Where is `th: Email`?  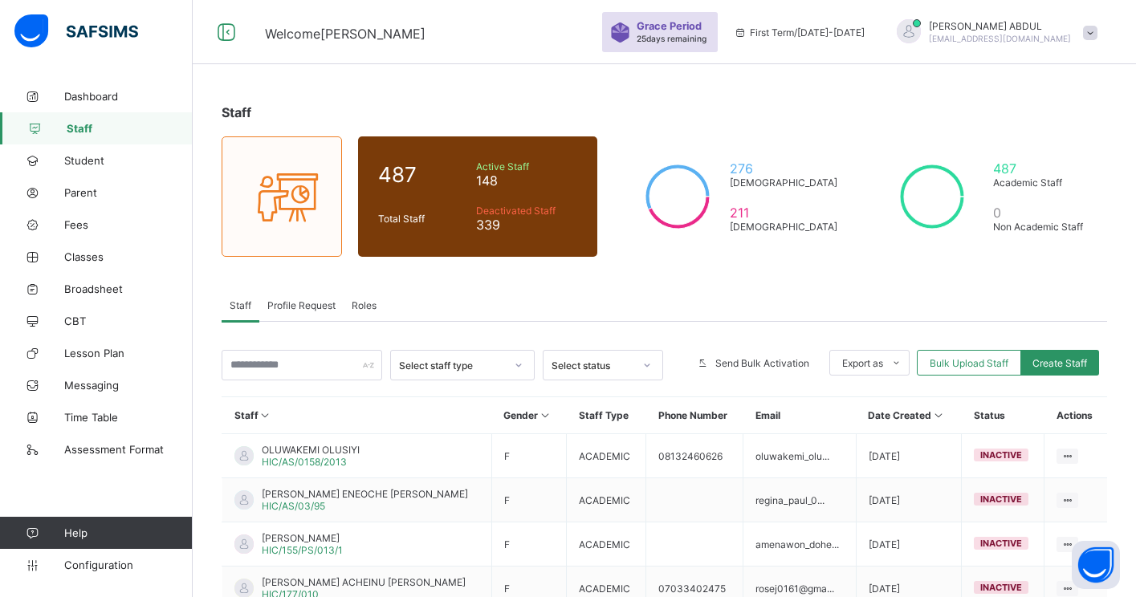
th: Email is located at coordinates (800, 416).